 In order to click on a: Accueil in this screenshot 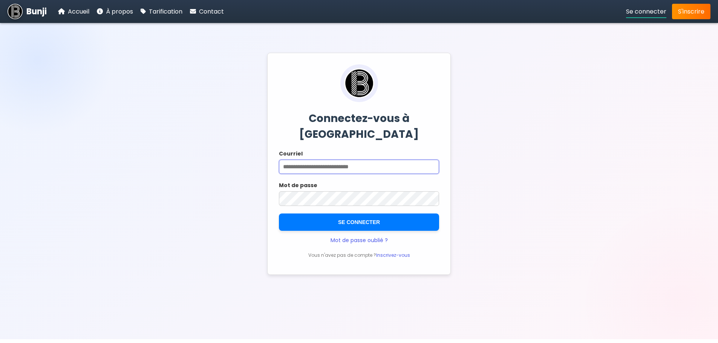, I will do `click(74, 11)`.